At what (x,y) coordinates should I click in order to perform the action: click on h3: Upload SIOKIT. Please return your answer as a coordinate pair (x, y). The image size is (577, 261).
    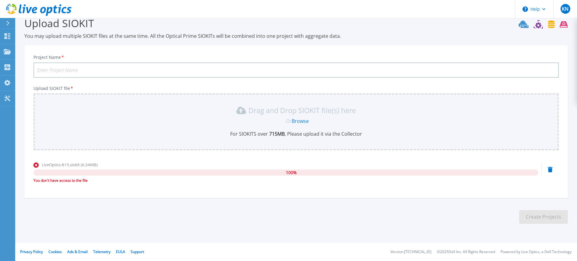
    Looking at the image, I should click on (296, 23).